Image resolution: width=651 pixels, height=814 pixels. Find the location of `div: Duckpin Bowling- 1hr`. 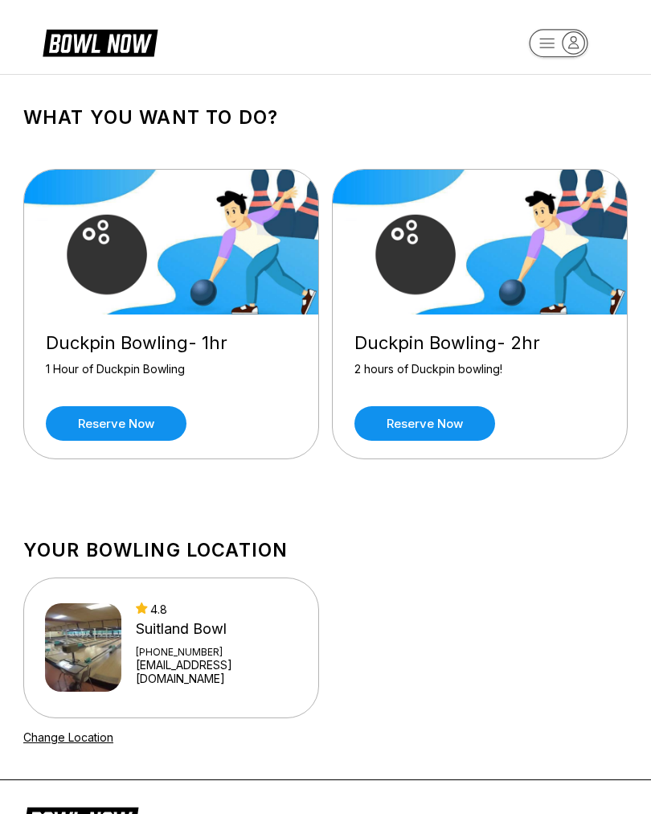

div: Duckpin Bowling- 1hr is located at coordinates (171, 342).